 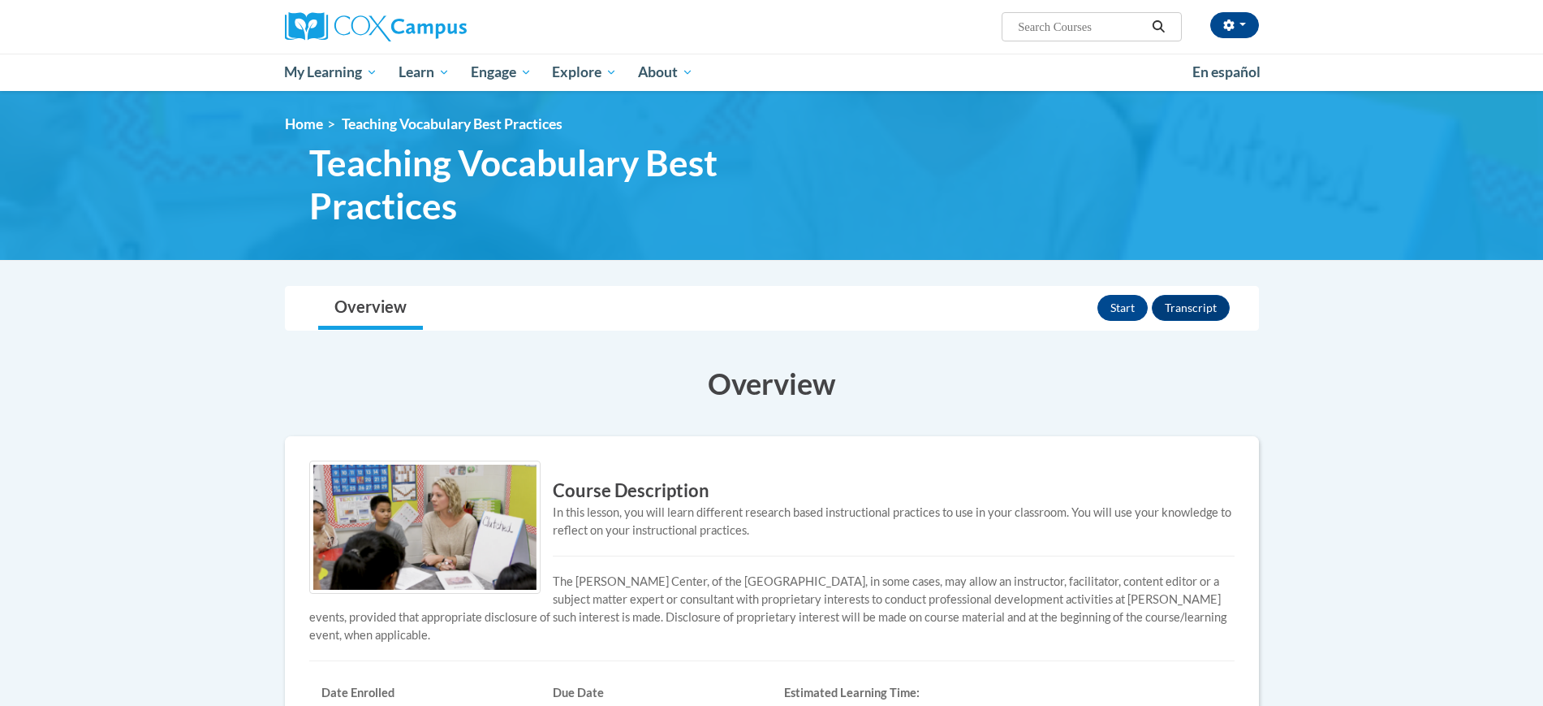 What do you see at coordinates (331, 72) in the screenshot?
I see `a: My Learning` at bounding box center [331, 72].